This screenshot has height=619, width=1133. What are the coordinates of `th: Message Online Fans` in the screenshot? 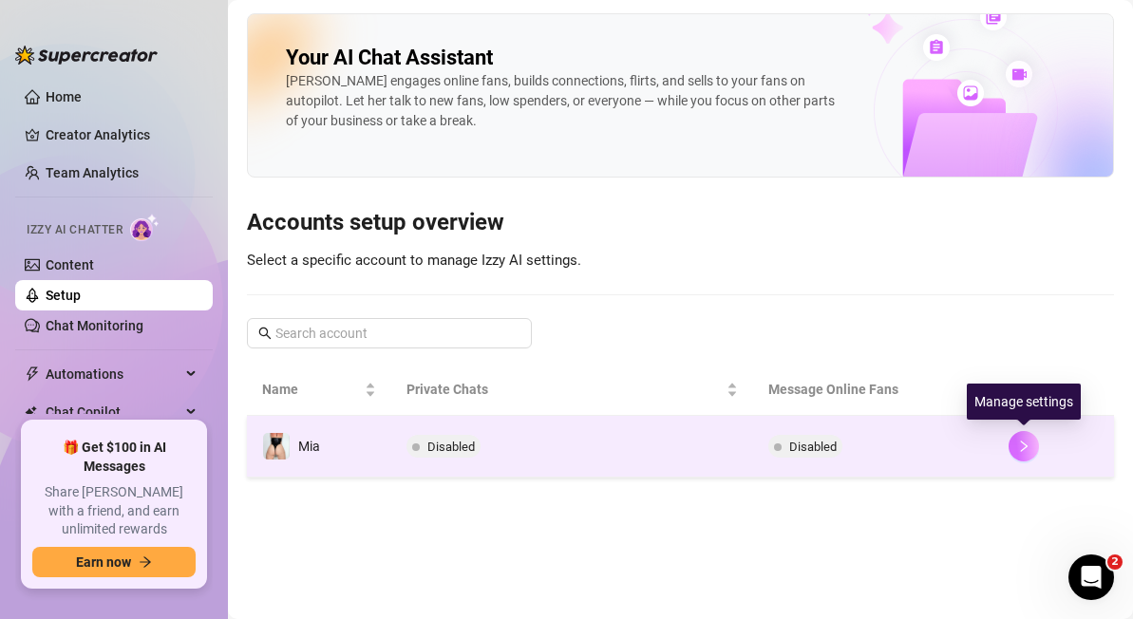 It's located at (874, 389).